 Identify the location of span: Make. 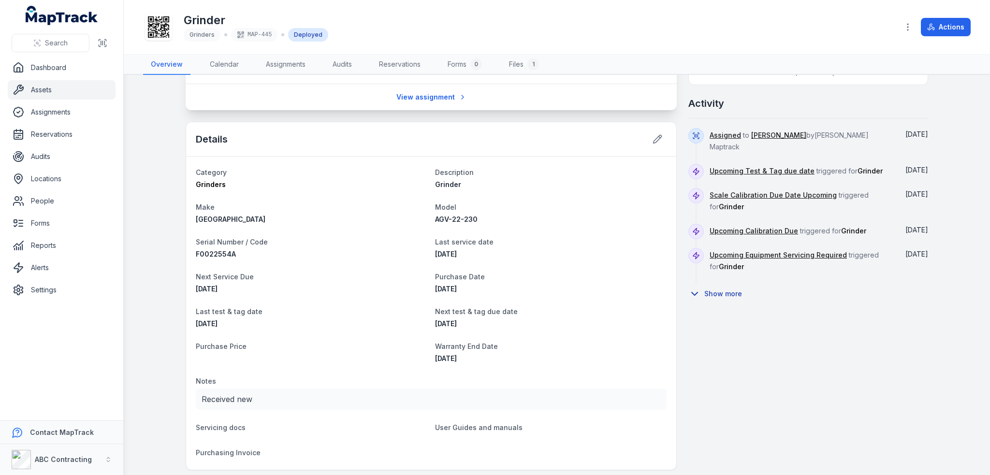
(205, 207).